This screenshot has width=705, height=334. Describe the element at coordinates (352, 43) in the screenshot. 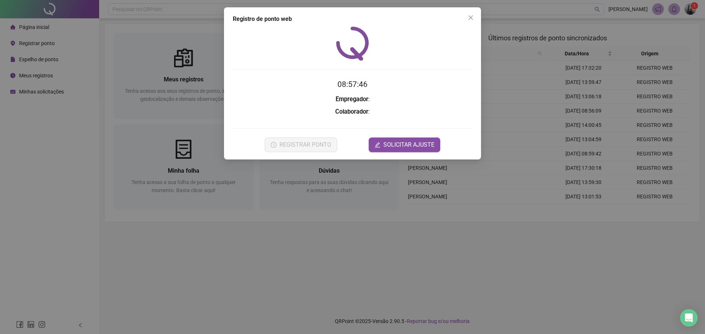

I see `img: QRPoint` at that location.